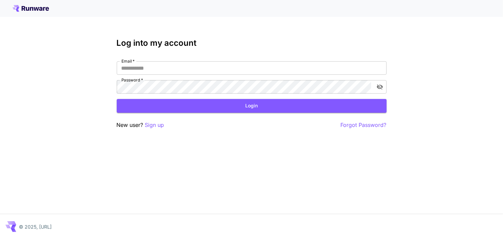 This screenshot has height=239, width=503. Describe the element at coordinates (154, 125) in the screenshot. I see `button: Sign up` at that location.